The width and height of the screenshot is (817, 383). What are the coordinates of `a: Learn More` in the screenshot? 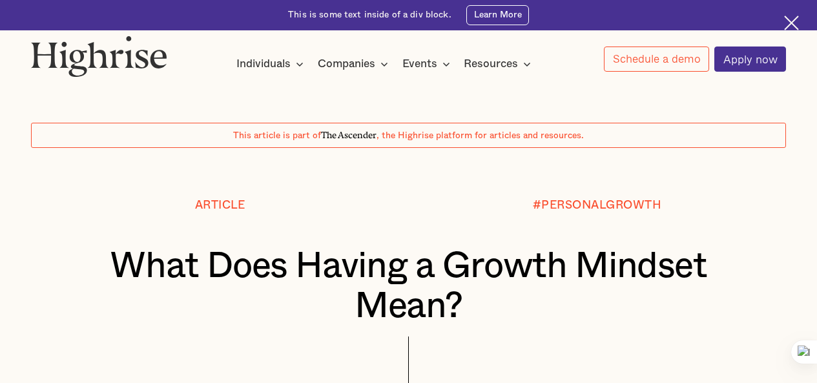 It's located at (497, 15).